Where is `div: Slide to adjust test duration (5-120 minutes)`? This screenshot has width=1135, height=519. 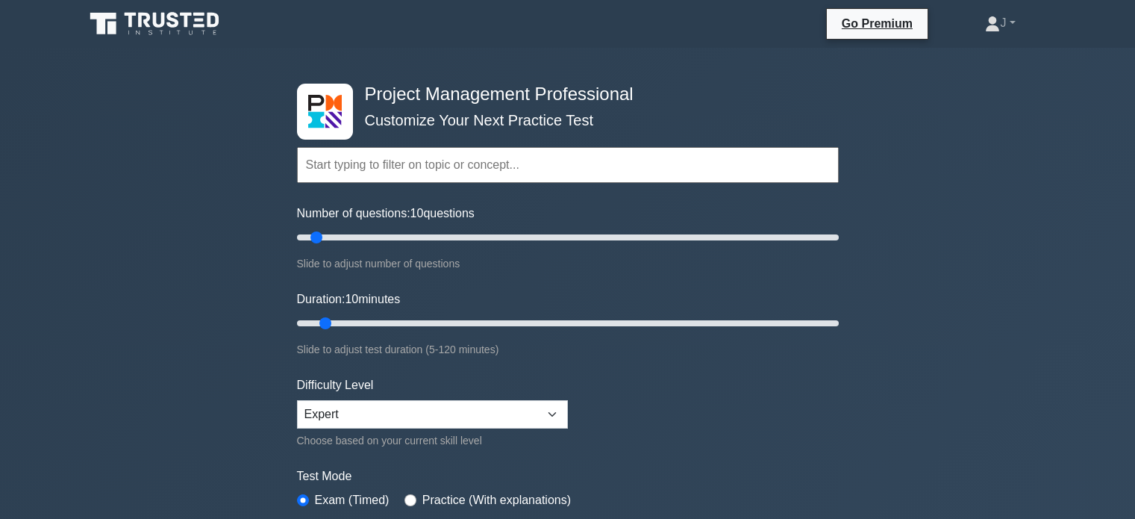
div: Slide to adjust test duration (5-120 minutes) is located at coordinates (568, 349).